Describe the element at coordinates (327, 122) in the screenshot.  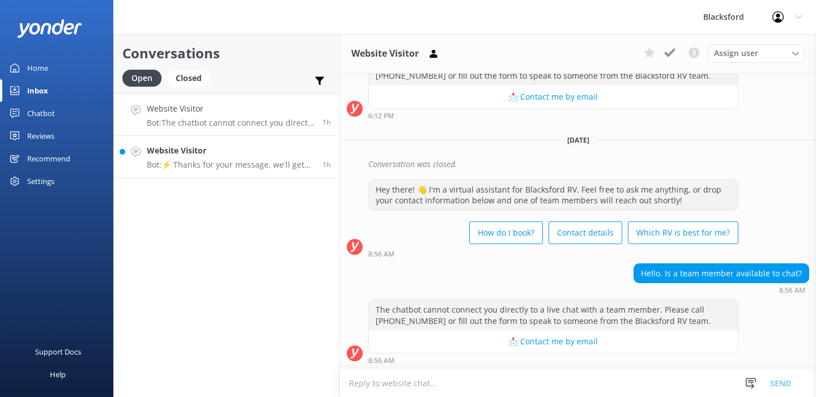
I see `span: Sep 22 2025 09:56am (UTC -06:00) America/Chihuahua` at that location.